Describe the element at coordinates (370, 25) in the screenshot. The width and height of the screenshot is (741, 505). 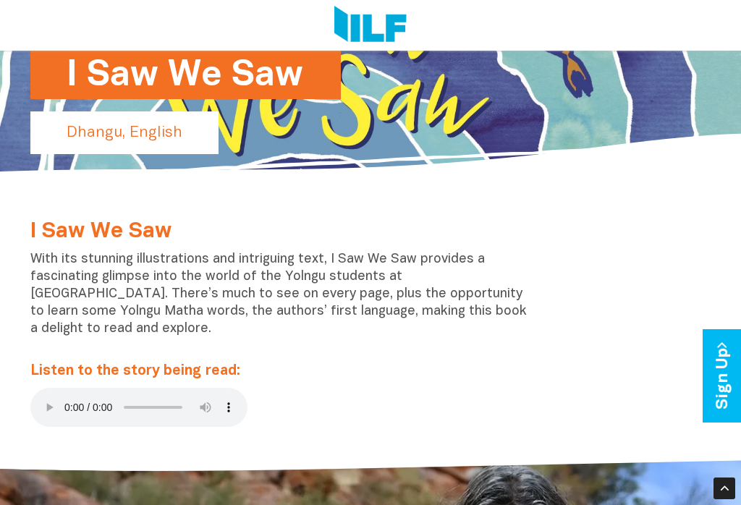
I see `img: Logo` at that location.